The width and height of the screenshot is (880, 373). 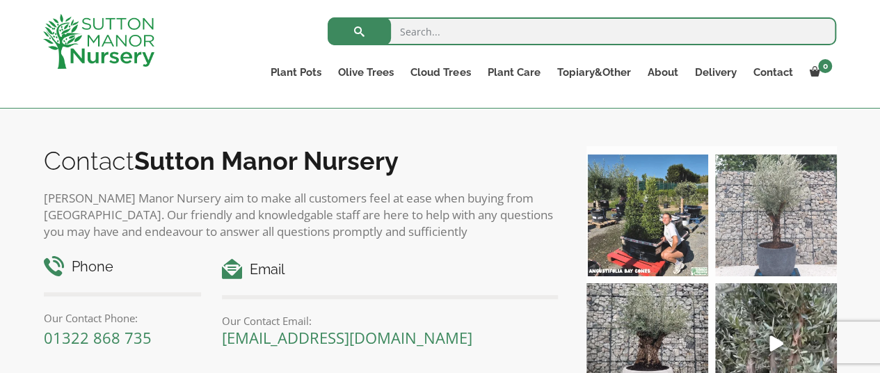 I want to click on h4: Phone, so click(x=122, y=267).